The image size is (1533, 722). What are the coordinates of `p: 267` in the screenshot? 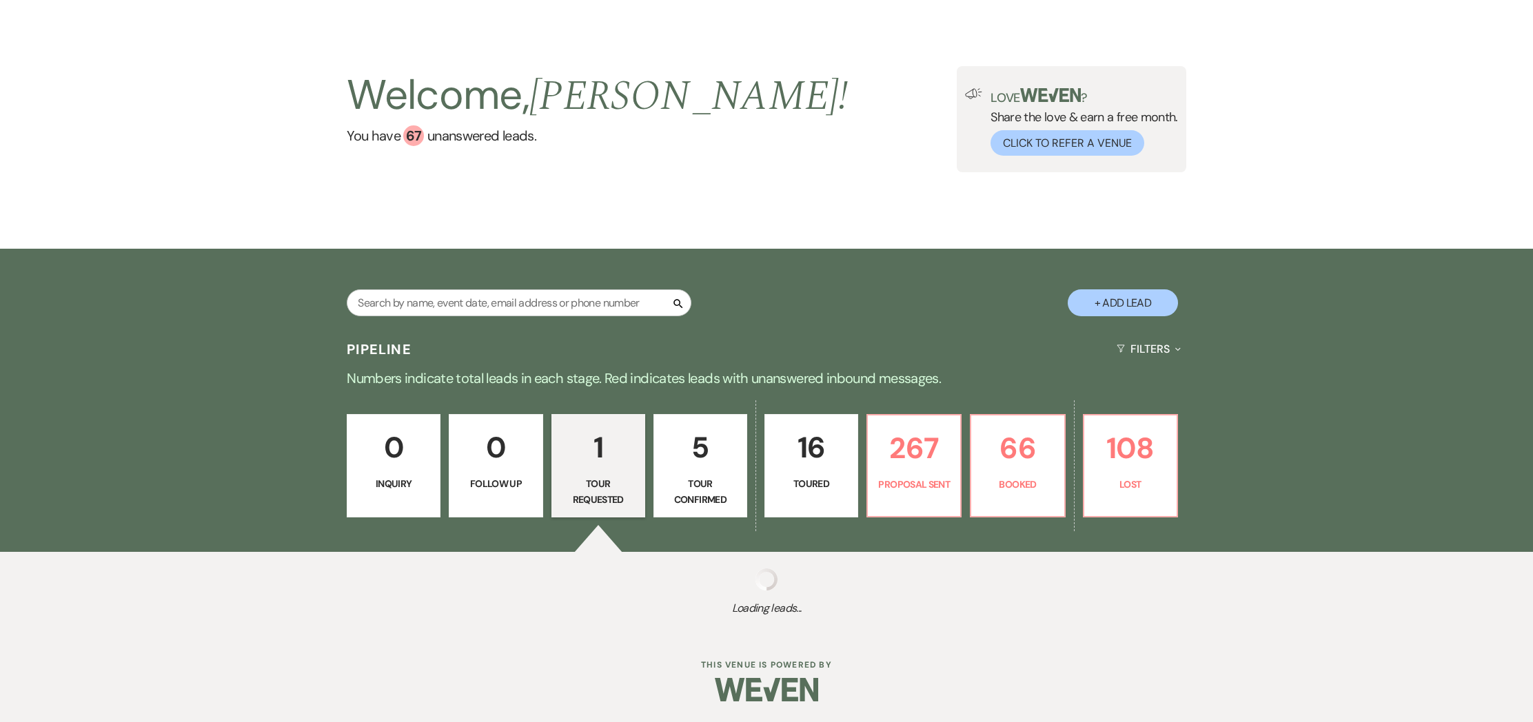 It's located at (914, 448).